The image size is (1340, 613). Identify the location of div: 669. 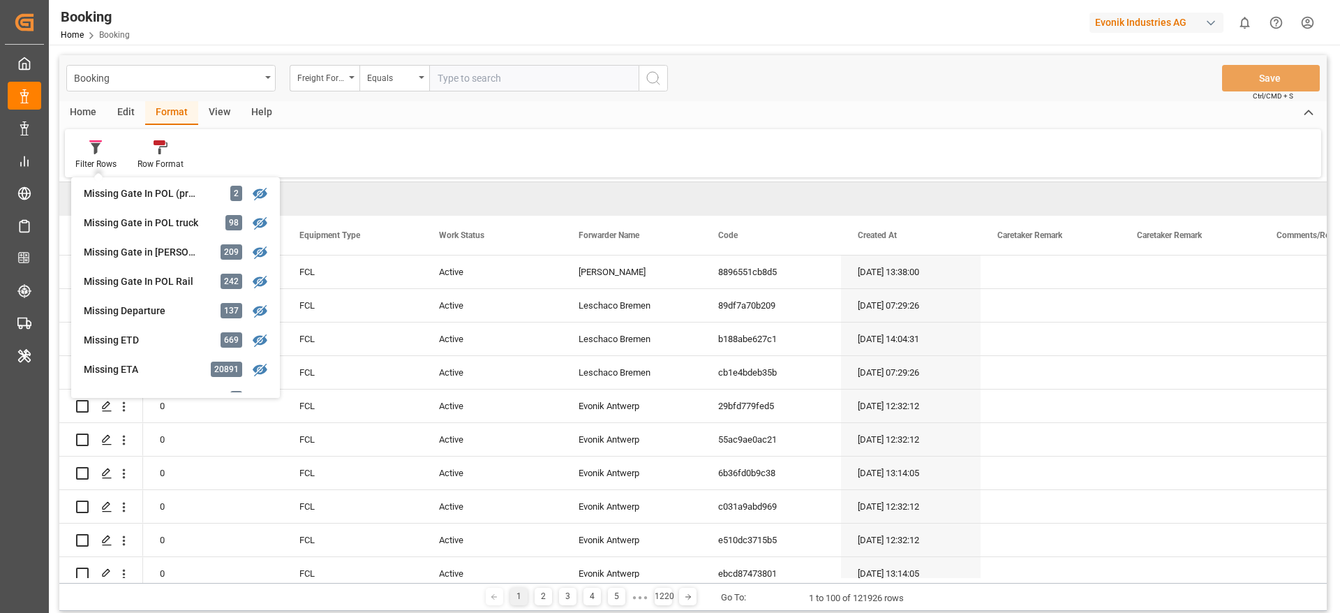
(231, 340).